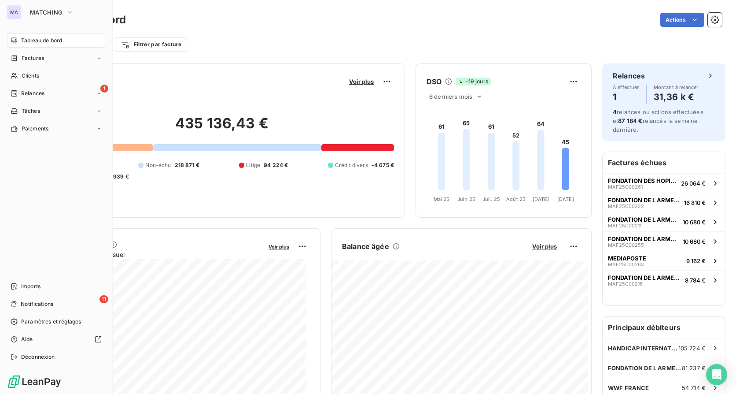 The width and height of the screenshot is (736, 394). Describe the element at coordinates (664, 260) in the screenshot. I see `button: MEDIAPOSTEMAF25C002639 162 €` at that location.